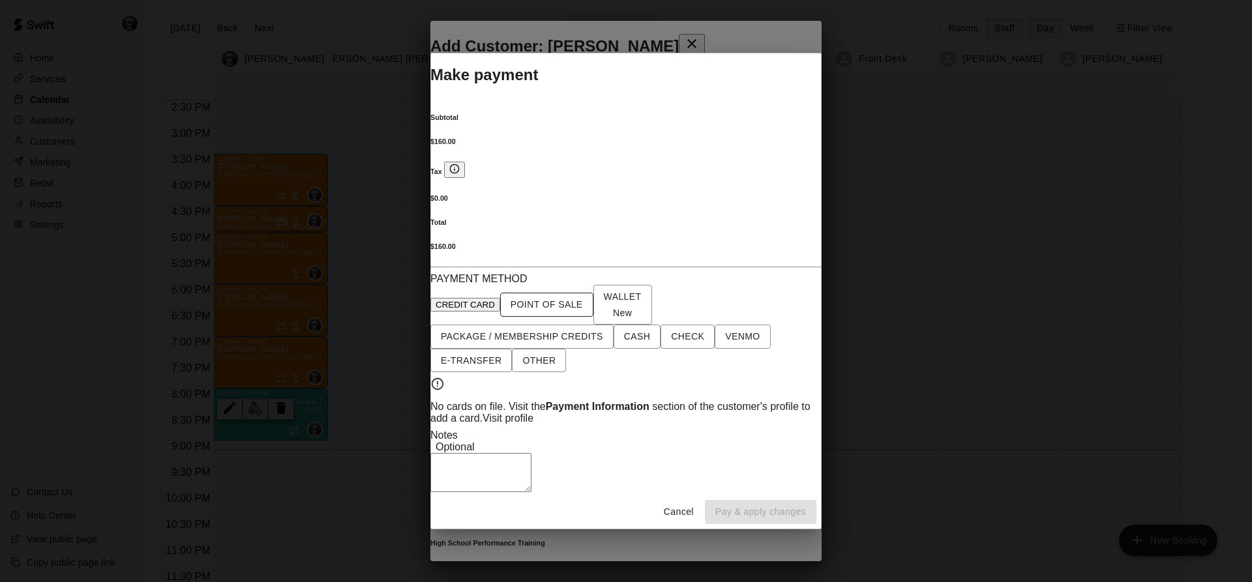 Image resolution: width=1252 pixels, height=582 pixels. Describe the element at coordinates (438, 222) in the screenshot. I see `b: Total` at that location.